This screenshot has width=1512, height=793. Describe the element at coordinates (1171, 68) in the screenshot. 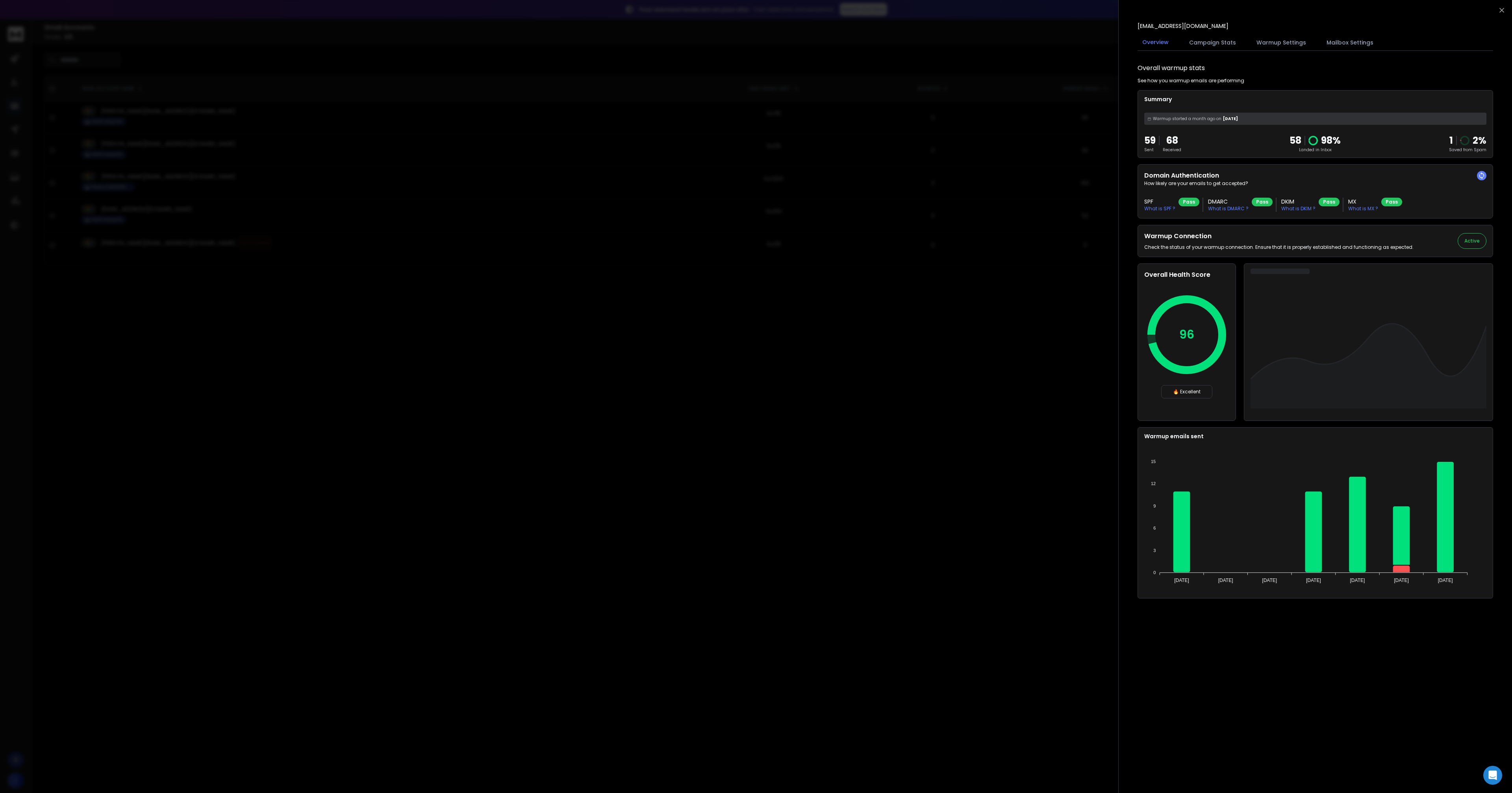

I see `h1: Overall warmup stats` at that location.